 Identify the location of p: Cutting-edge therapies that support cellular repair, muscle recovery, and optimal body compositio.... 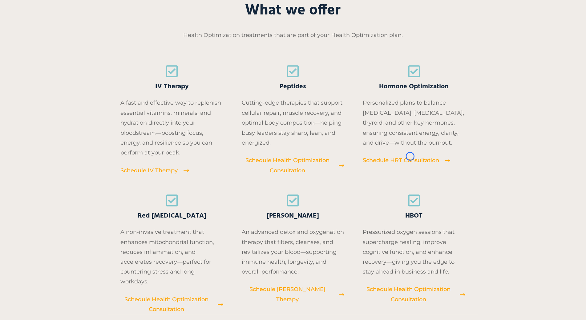
(293, 123).